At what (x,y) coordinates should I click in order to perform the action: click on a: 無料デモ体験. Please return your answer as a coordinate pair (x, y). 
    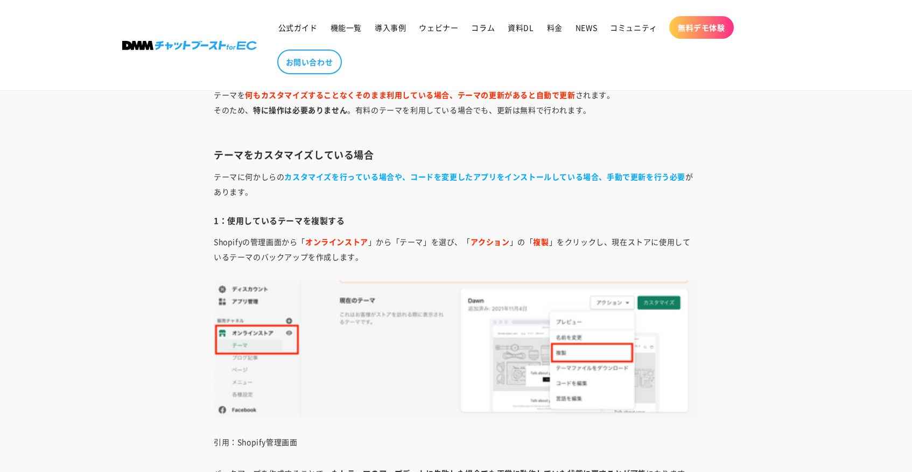
    Looking at the image, I should click on (702, 27).